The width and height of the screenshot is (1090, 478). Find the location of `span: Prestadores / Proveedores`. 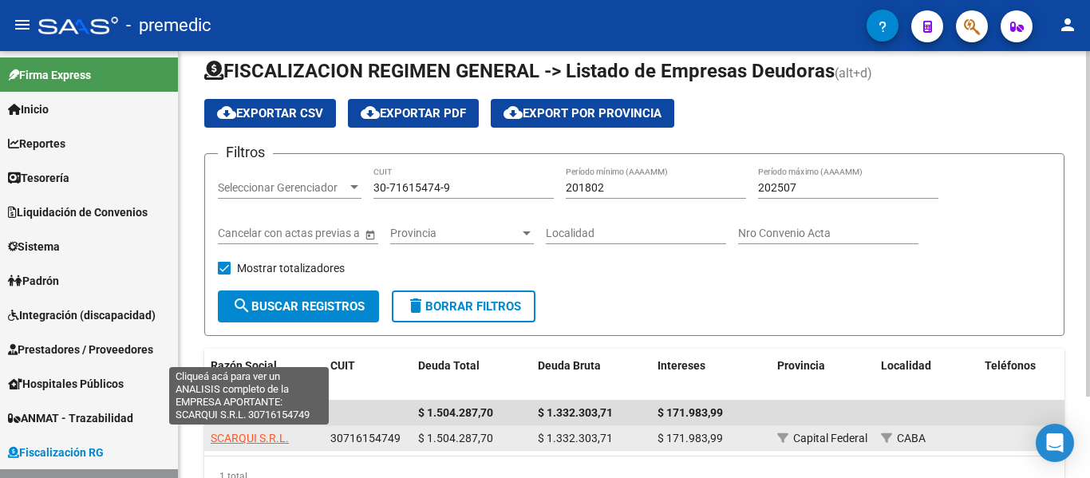

span: Prestadores / Proveedores is located at coordinates (81, 349).